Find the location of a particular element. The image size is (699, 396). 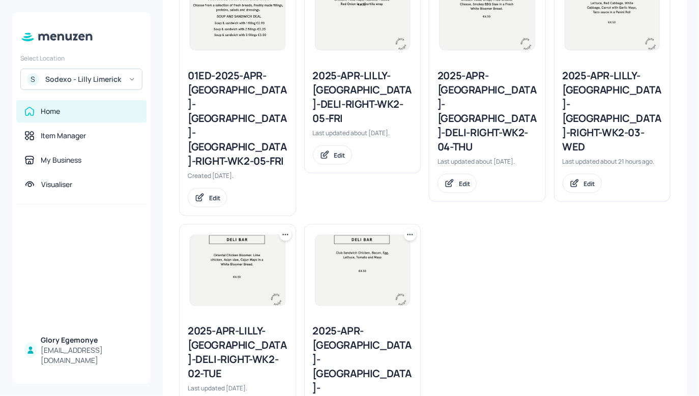

img: 2025-07-29-1753781550954042uhzjsdxme.jpeg is located at coordinates (237, 271).